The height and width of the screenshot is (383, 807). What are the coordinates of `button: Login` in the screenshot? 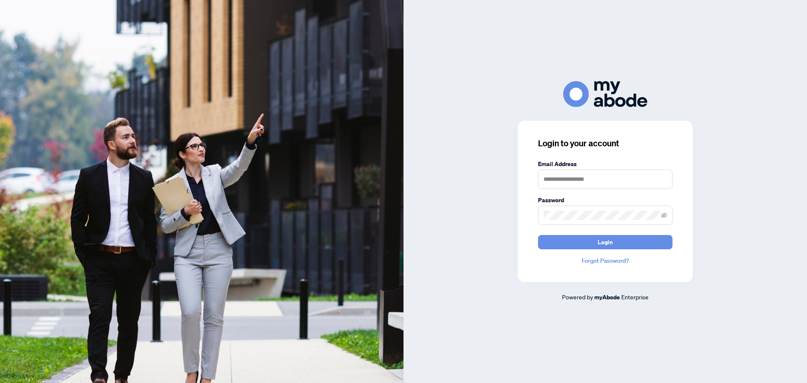 It's located at (605, 242).